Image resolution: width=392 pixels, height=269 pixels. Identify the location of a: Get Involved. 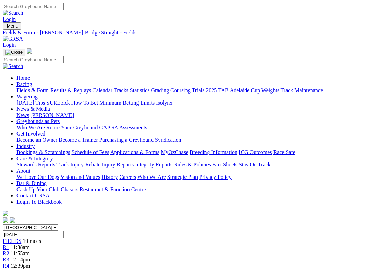
(31, 133).